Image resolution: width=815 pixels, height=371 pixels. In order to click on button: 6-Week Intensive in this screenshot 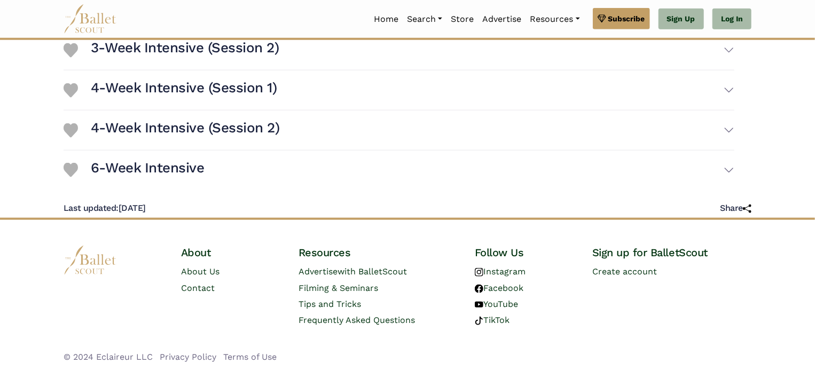, I will do `click(412, 170)`.